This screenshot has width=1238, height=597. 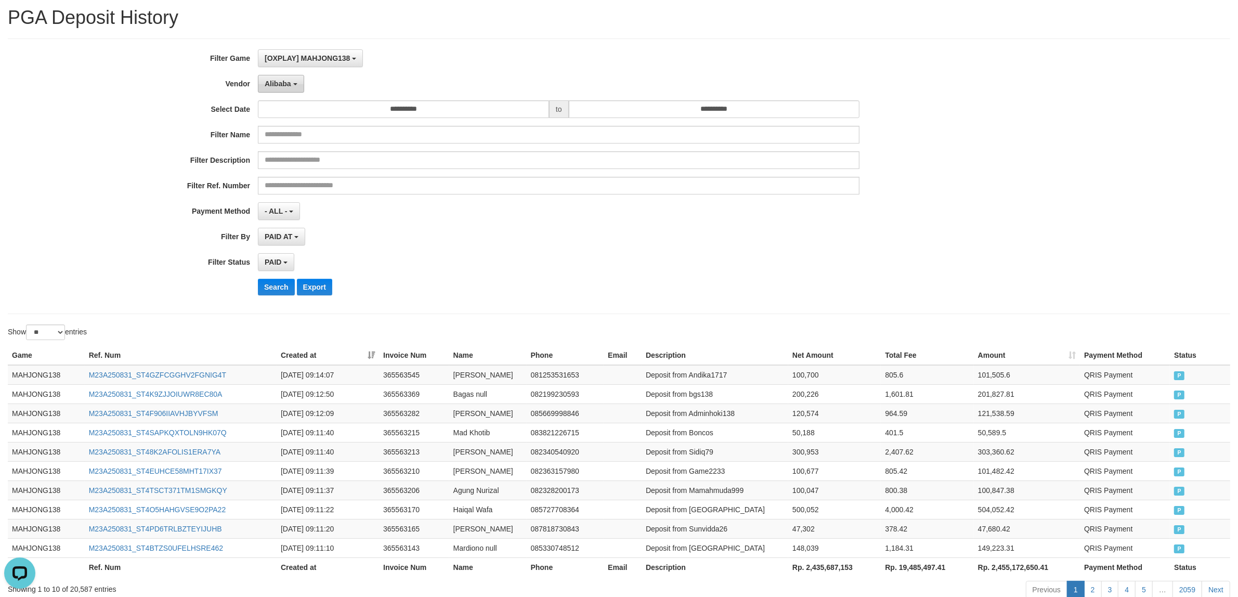 What do you see at coordinates (565, 470) in the screenshot?
I see `td: 082363157980` at bounding box center [565, 470].